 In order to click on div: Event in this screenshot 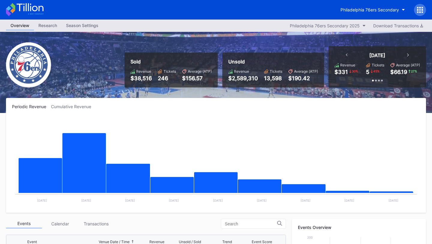, I will do `click(32, 241)`.